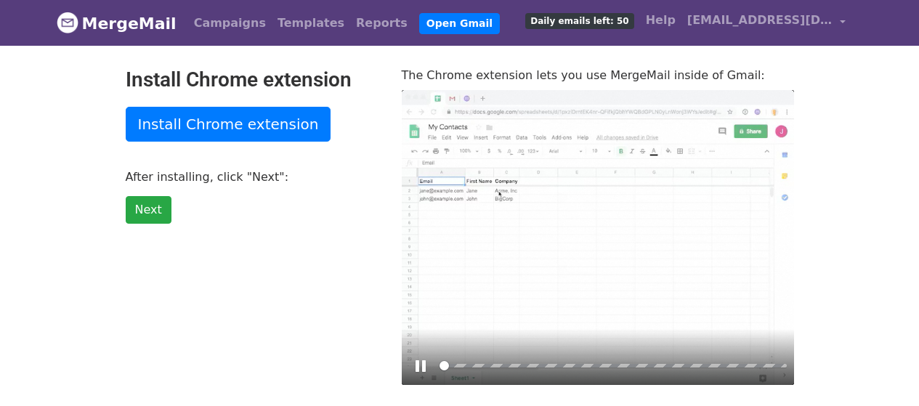 This screenshot has height=406, width=919. What do you see at coordinates (228, 124) in the screenshot?
I see `a: Install Chrome extension` at bounding box center [228, 124].